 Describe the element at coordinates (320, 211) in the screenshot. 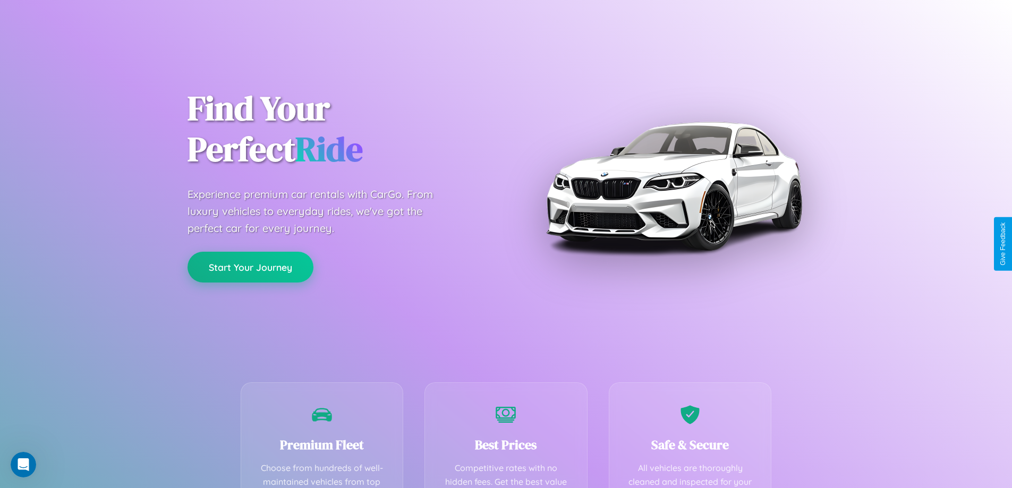

I see `p: Experience premium car rentals with CarGo. From luxury vehicles to everyday rides, we've got the ...` at that location.